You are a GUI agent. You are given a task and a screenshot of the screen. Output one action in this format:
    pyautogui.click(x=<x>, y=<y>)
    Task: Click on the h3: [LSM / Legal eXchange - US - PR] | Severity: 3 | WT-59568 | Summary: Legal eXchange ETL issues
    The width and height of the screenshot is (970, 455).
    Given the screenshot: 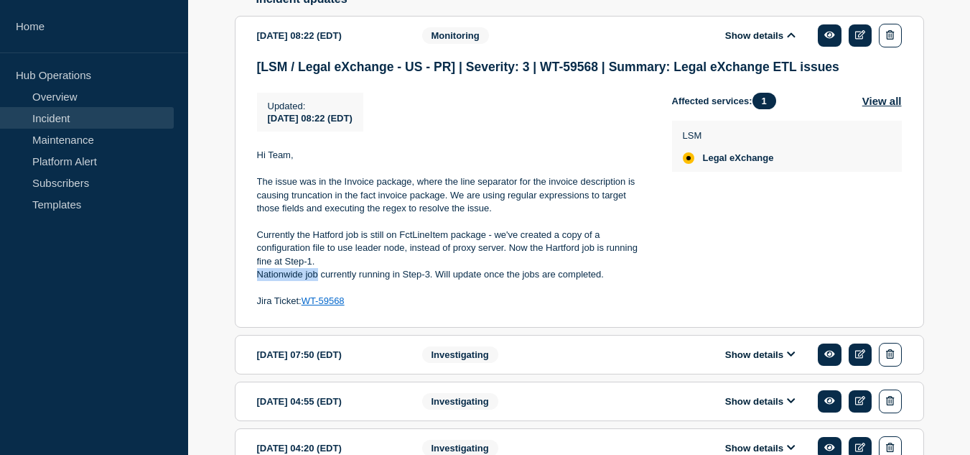 What is the action you would take?
    pyautogui.click(x=579, y=67)
    